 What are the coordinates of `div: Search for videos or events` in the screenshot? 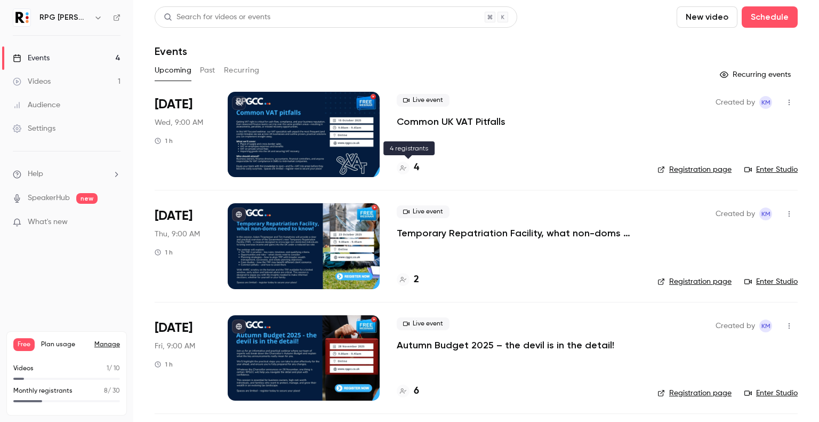 It's located at (217, 17).